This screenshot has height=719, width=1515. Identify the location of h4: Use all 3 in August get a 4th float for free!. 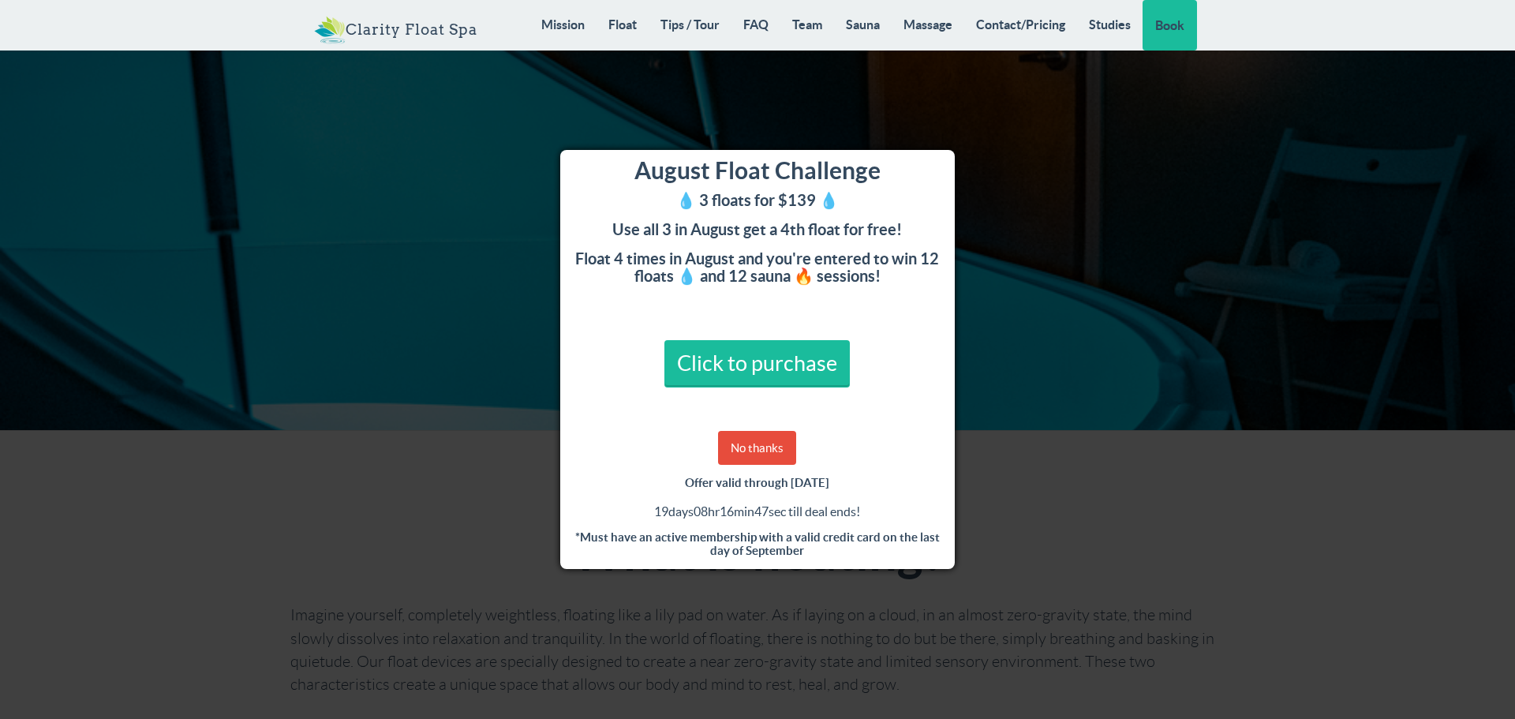
(757, 230).